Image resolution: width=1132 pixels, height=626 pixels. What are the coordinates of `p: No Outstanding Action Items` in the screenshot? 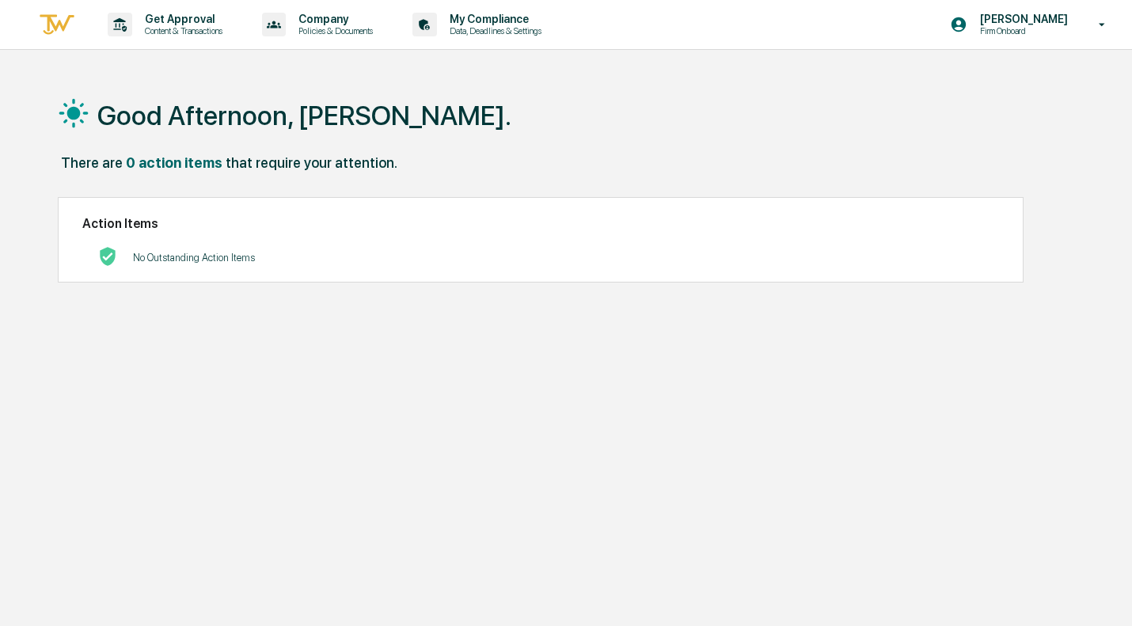 It's located at (194, 257).